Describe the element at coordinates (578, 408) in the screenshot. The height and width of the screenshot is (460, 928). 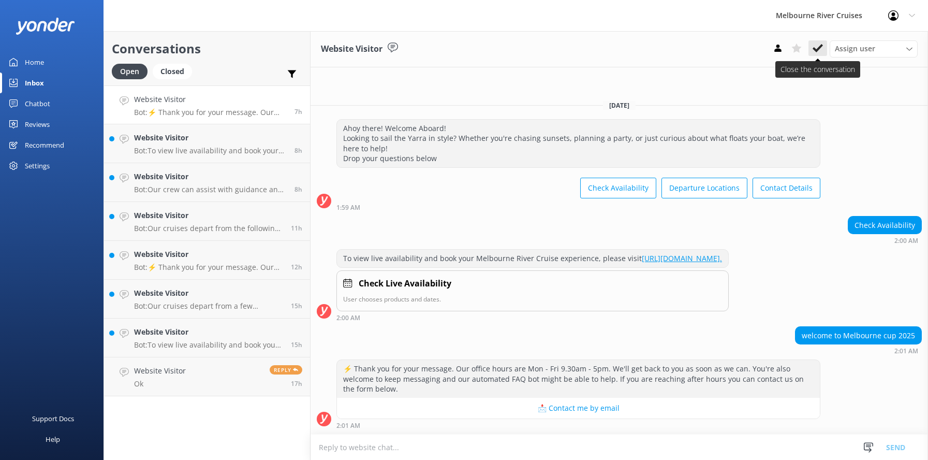
I see `button: 📩 Contact me by email` at that location.